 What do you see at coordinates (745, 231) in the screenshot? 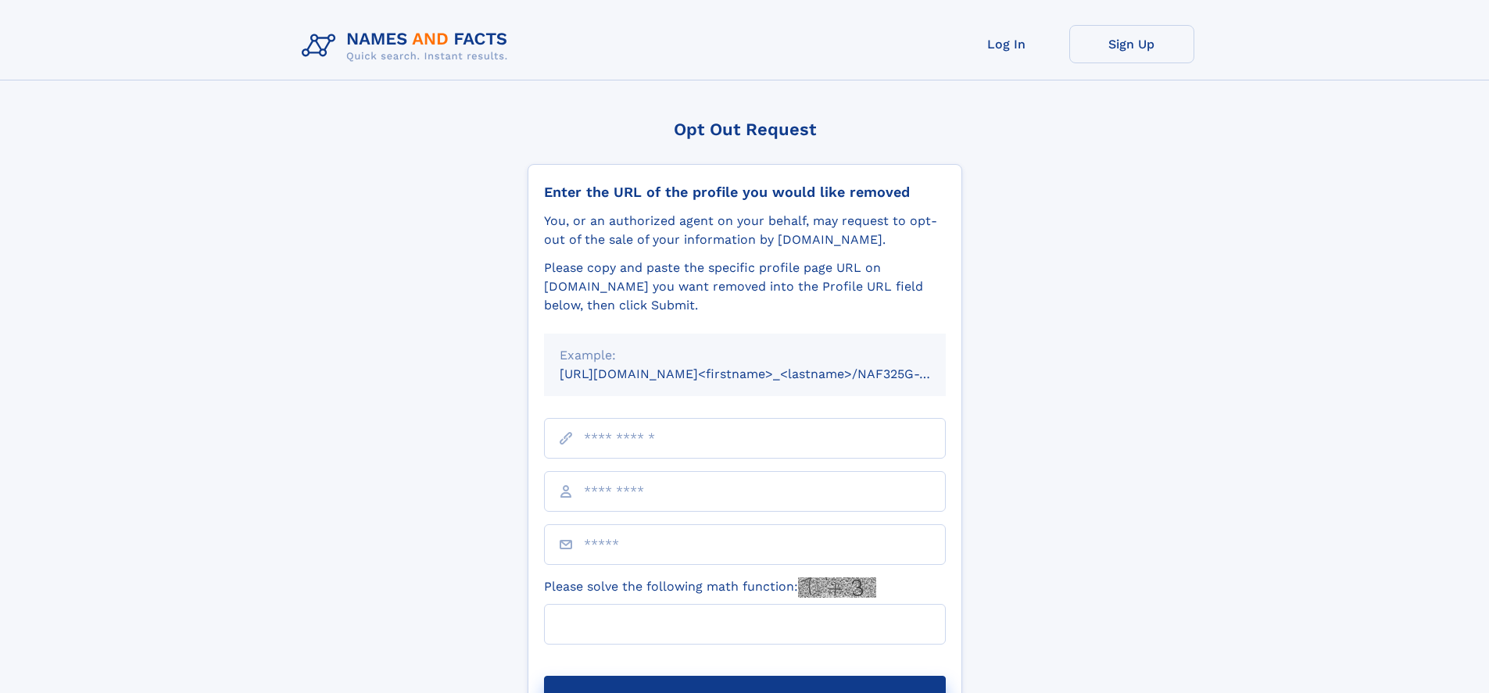
I see `div: You, or an authorized agent on your behalf, may request to opt-out of the sale of your informatio...` at bounding box center [745, 231].